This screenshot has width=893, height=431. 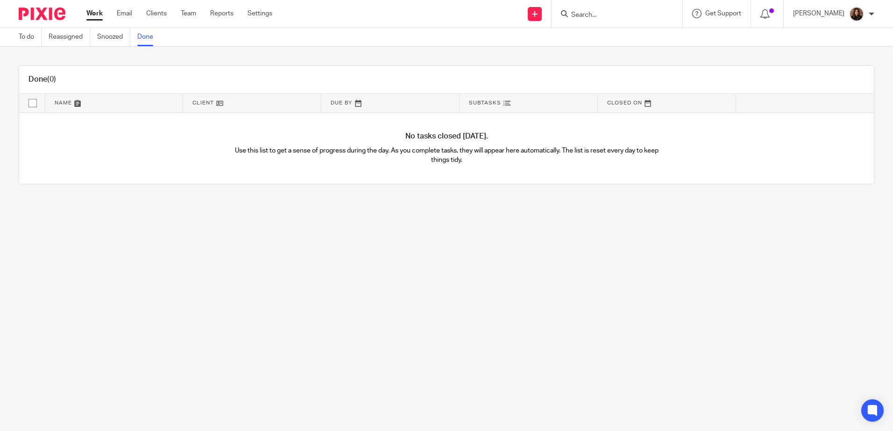 What do you see at coordinates (30, 37) in the screenshot?
I see `a: To do` at bounding box center [30, 37].